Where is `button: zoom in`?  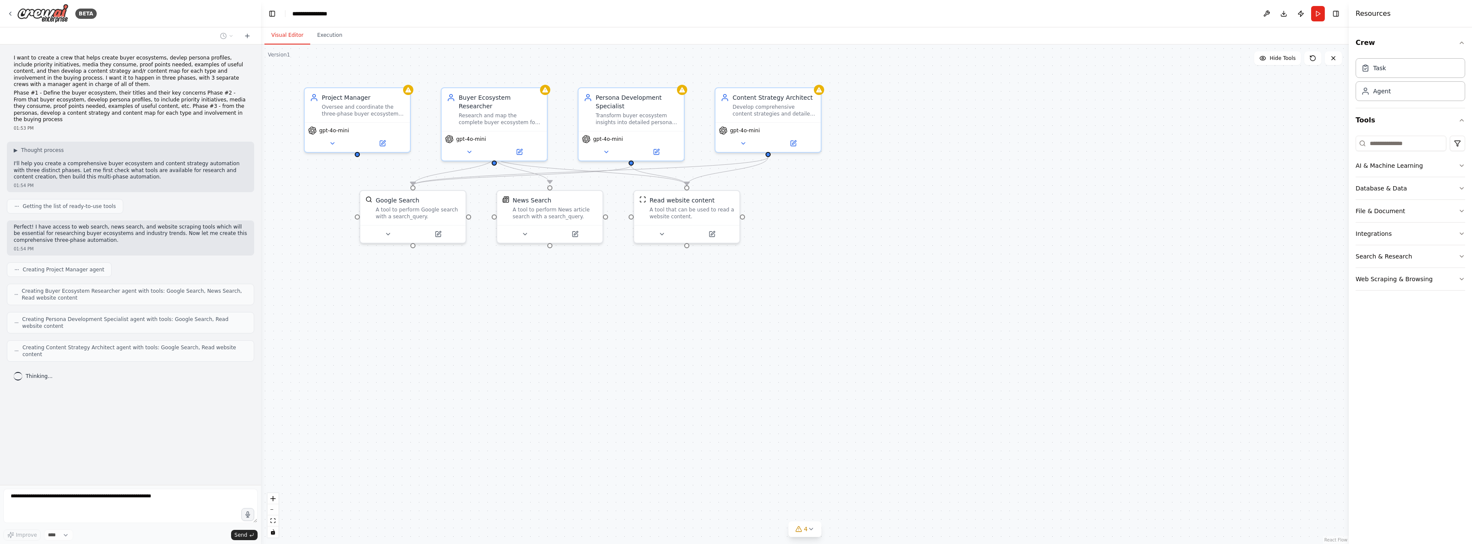
button: zoom in is located at coordinates (273, 498).